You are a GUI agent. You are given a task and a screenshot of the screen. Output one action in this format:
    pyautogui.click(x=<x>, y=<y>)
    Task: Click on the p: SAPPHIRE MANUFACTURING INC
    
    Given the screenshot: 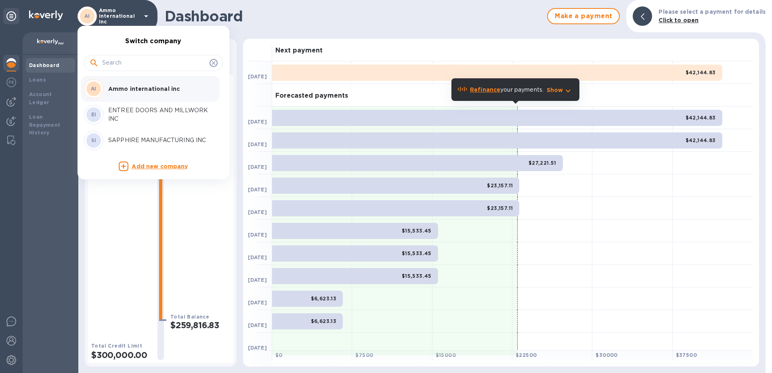 What is the action you would take?
    pyautogui.click(x=159, y=140)
    